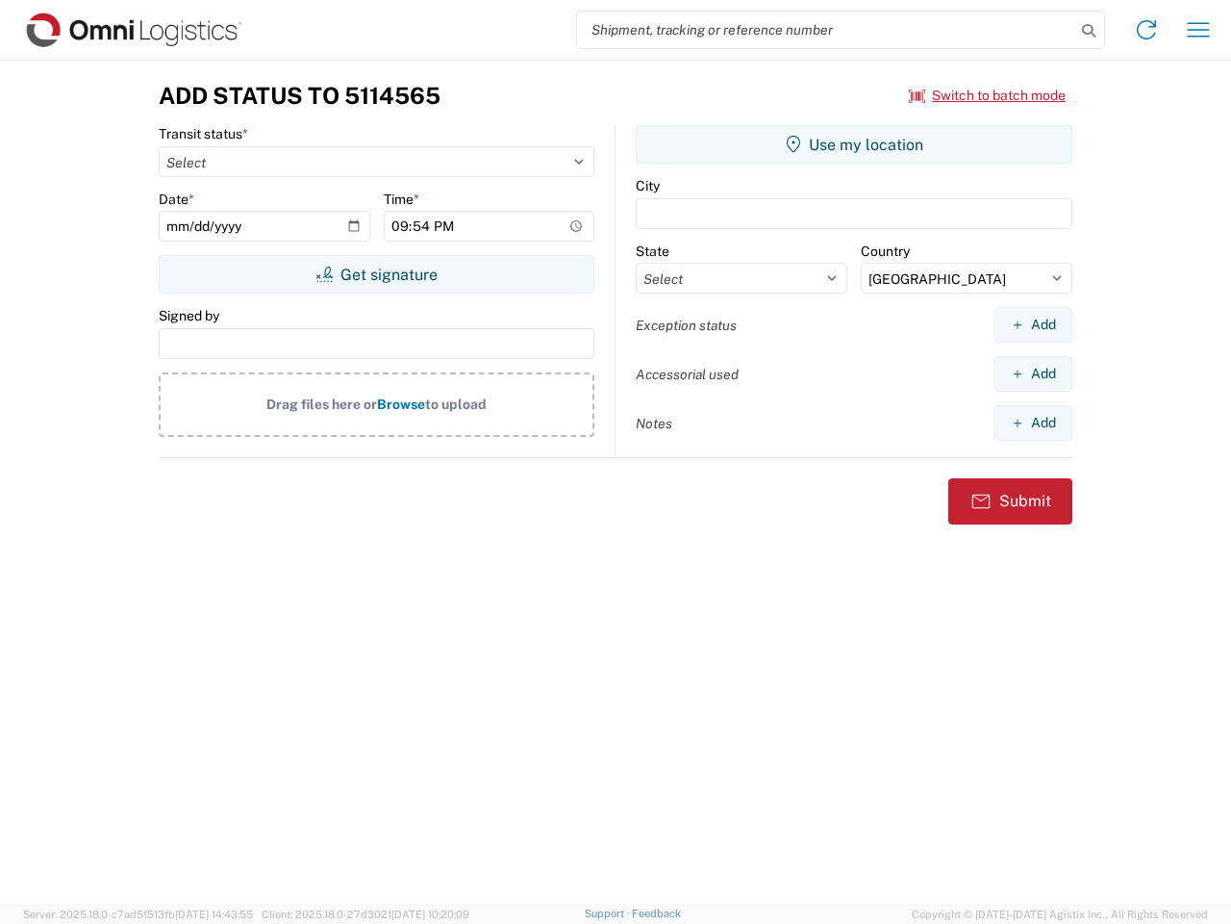 The width and height of the screenshot is (1231, 924). Describe the element at coordinates (138, 914) in the screenshot. I see `span: Server: 2025.18.0-c7ad5f513fb` at that location.